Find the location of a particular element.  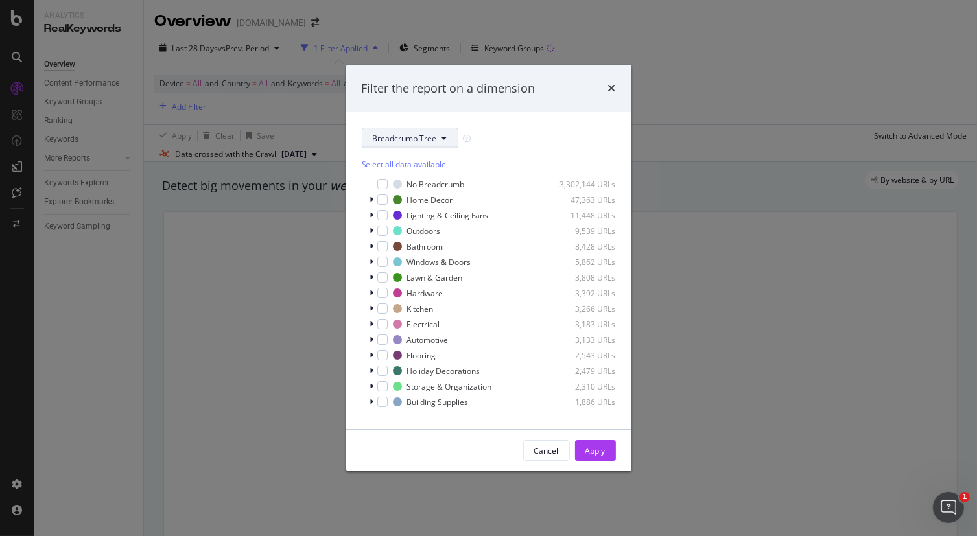

div: Lighting & Ceiling Fans is located at coordinates (448, 215).